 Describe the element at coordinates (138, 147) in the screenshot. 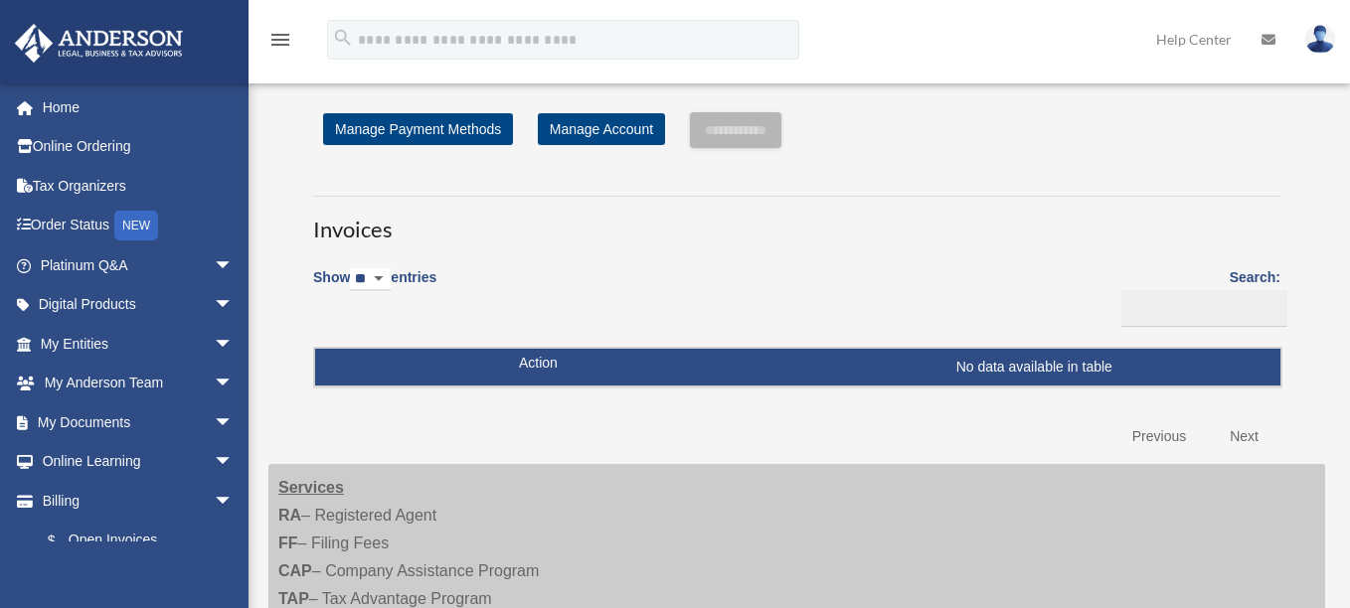

I see `a: Online Ordering` at that location.